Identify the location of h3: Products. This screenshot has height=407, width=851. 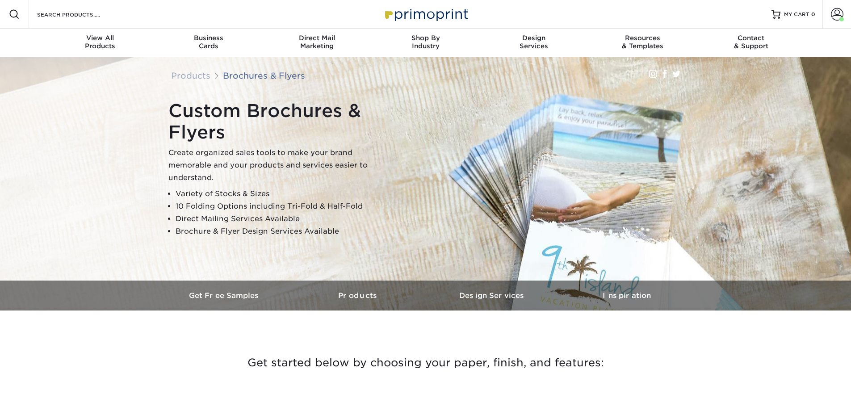
(359, 295).